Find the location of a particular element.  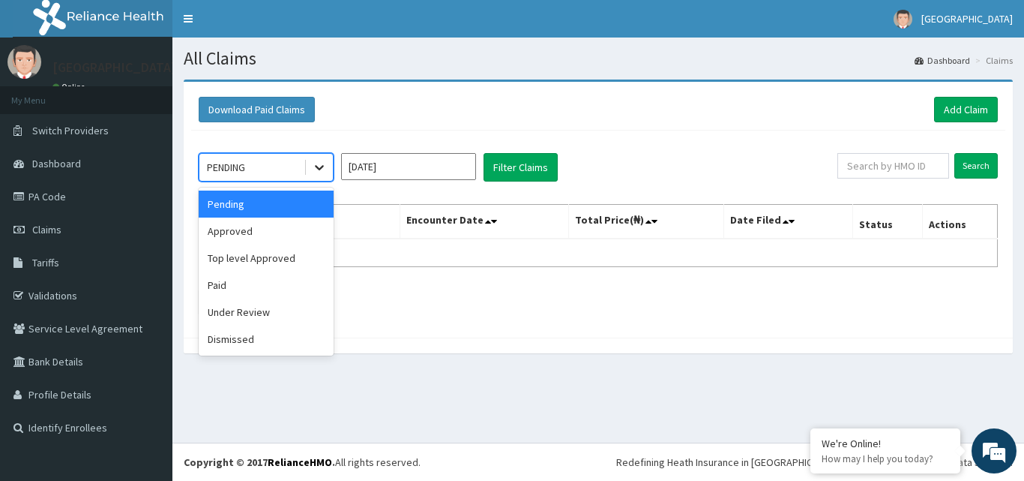

span: Switch Providers is located at coordinates (70, 130).